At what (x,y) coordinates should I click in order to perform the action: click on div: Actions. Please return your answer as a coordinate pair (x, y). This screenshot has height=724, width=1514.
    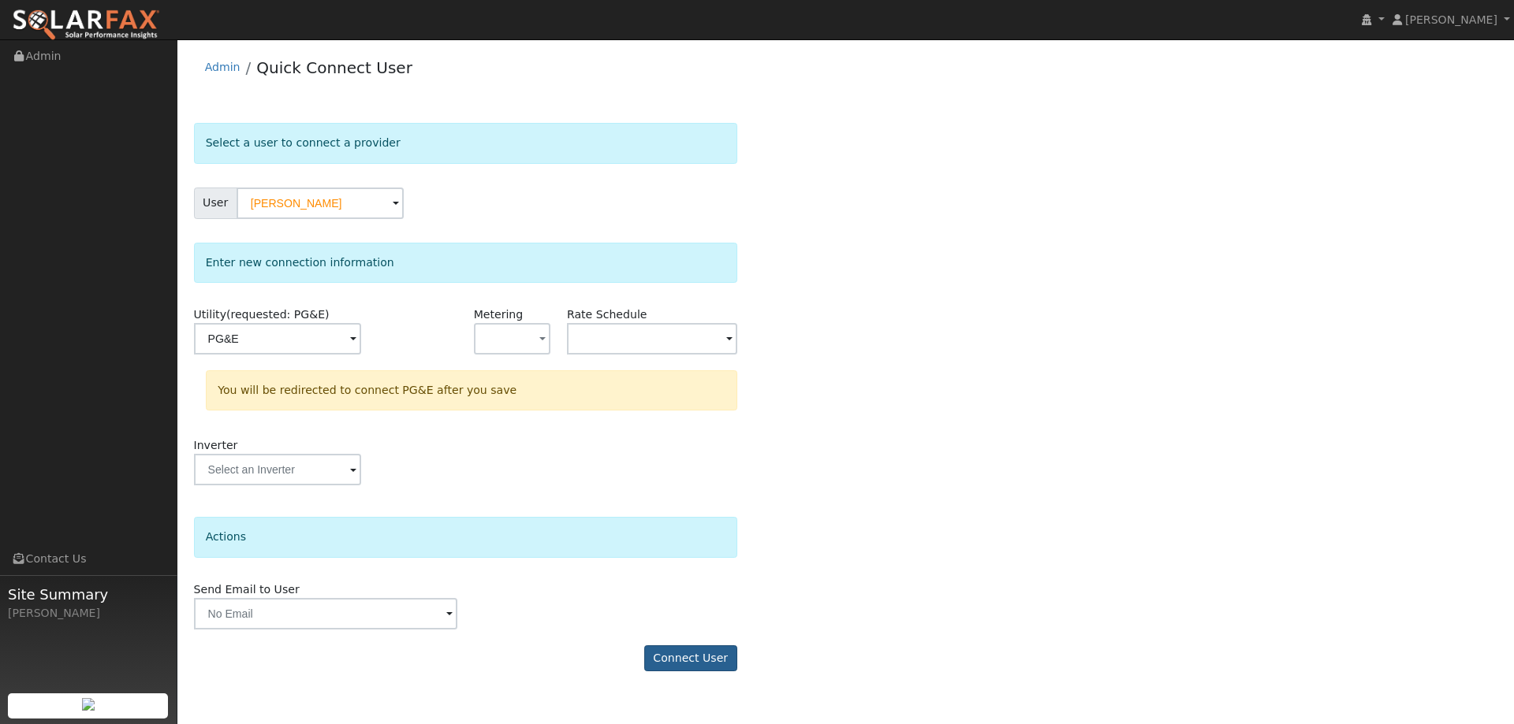
    Looking at the image, I should click on (465, 537).